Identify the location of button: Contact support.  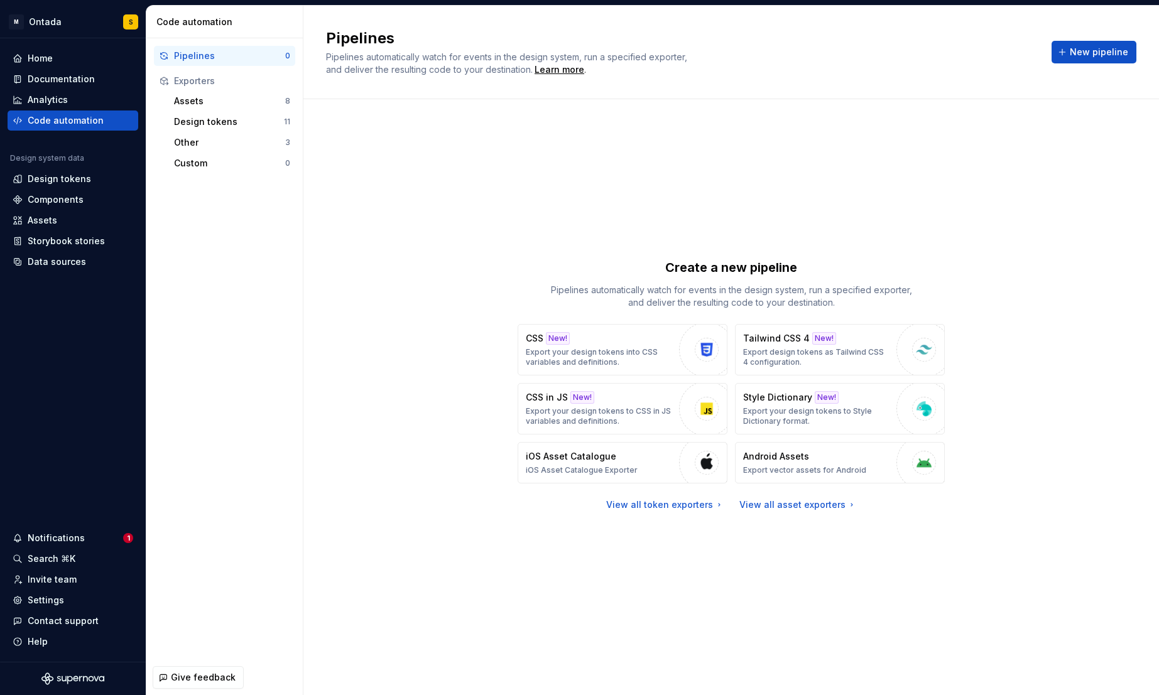
(73, 621).